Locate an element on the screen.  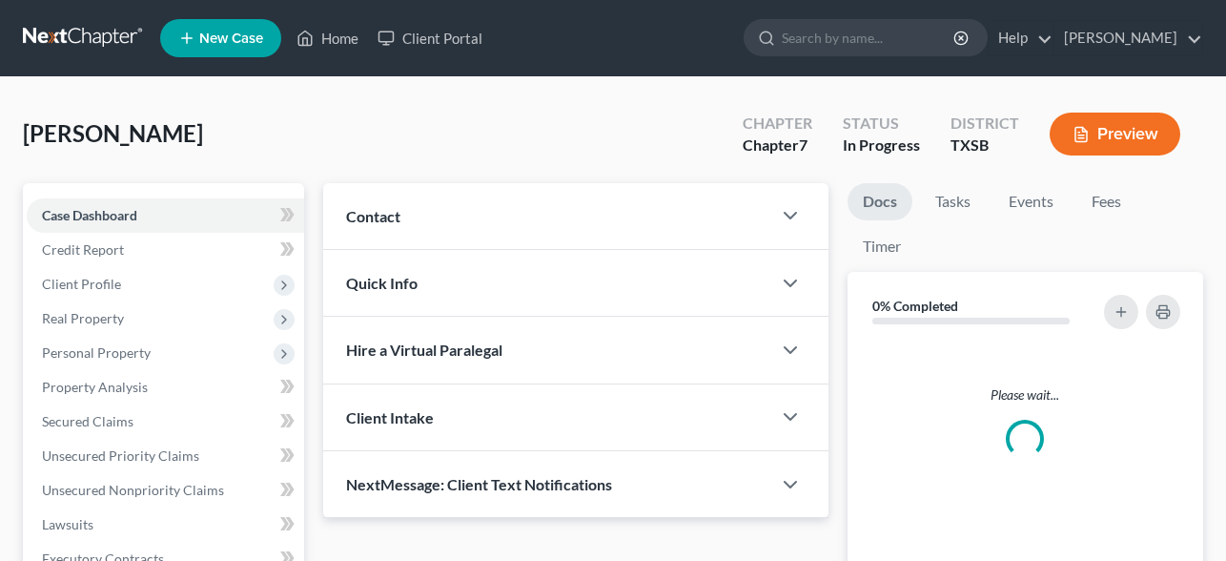
input: Search by name... is located at coordinates (869, 37).